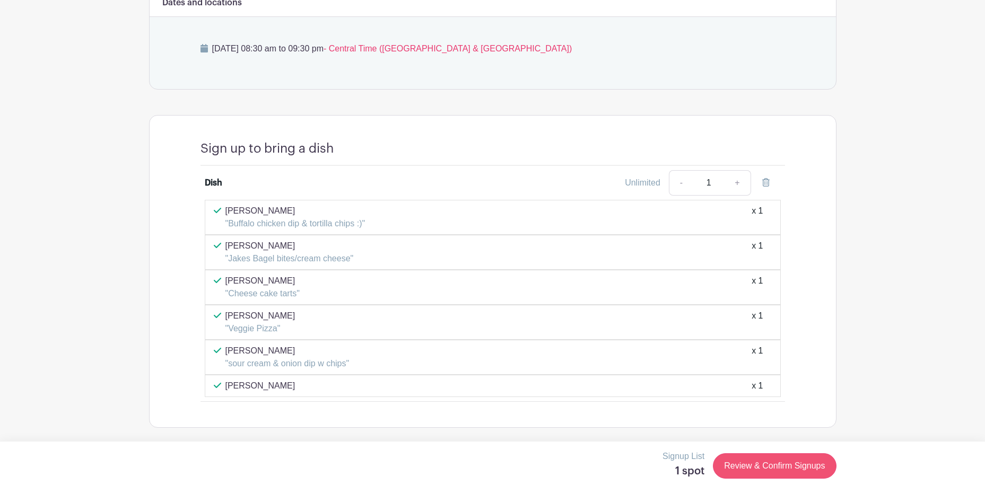  Describe the element at coordinates (642, 183) in the screenshot. I see `div: Unlimited` at that location.